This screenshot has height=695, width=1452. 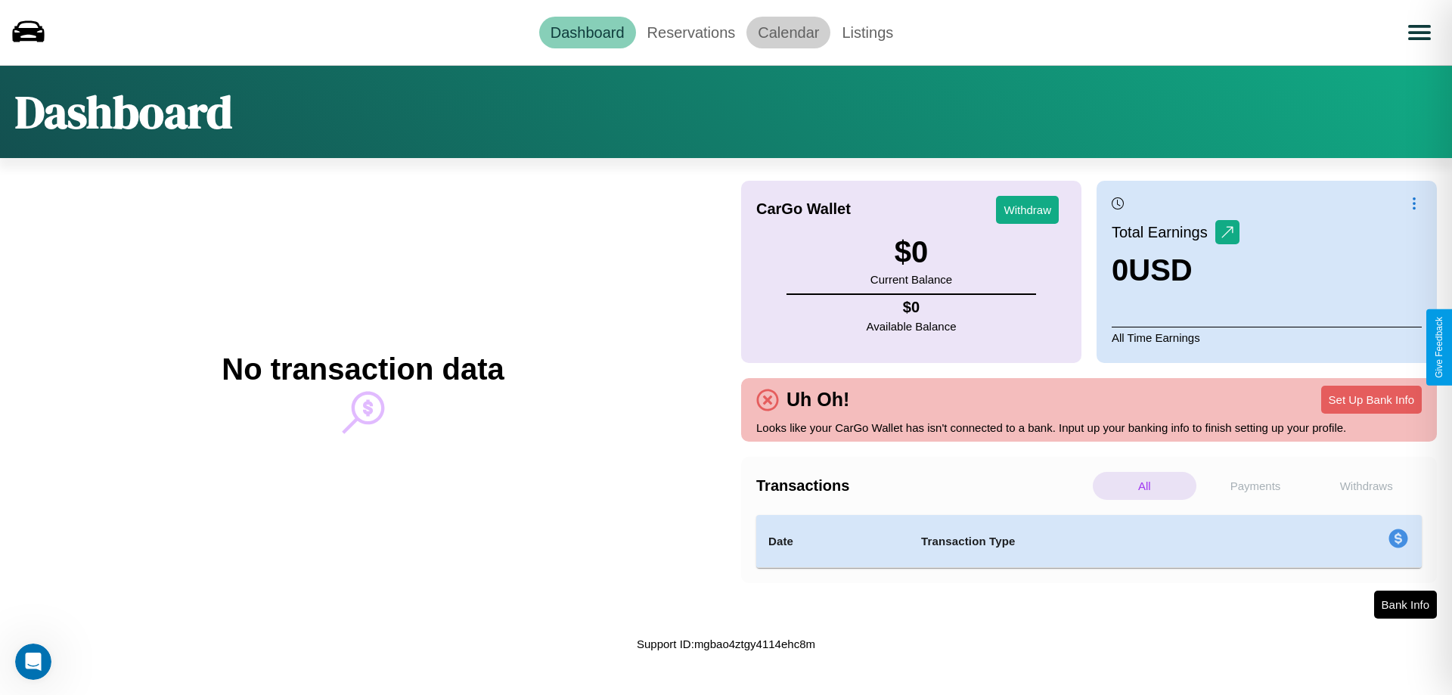 I want to click on h2: No transaction data, so click(x=362, y=369).